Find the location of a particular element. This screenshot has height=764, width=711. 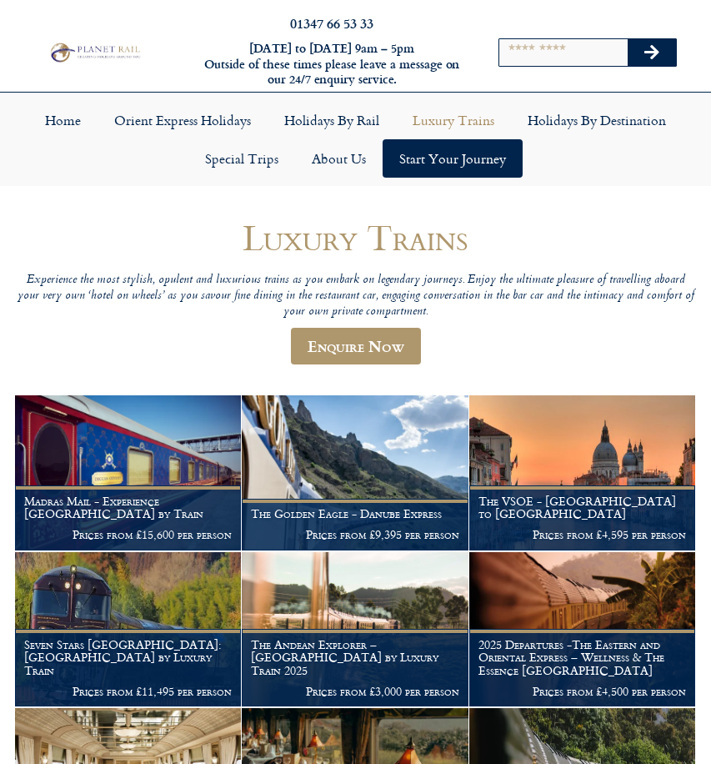

p: Prices from £9,395 per person is located at coordinates (354, 534).